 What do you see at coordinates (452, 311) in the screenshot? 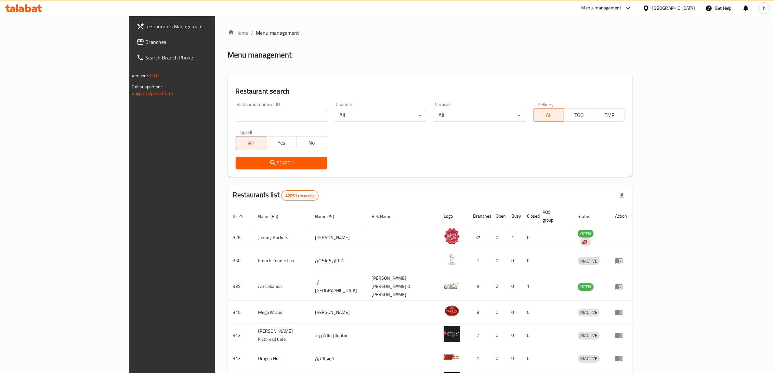
I see `img: Mega Wraps` at bounding box center [452, 311].